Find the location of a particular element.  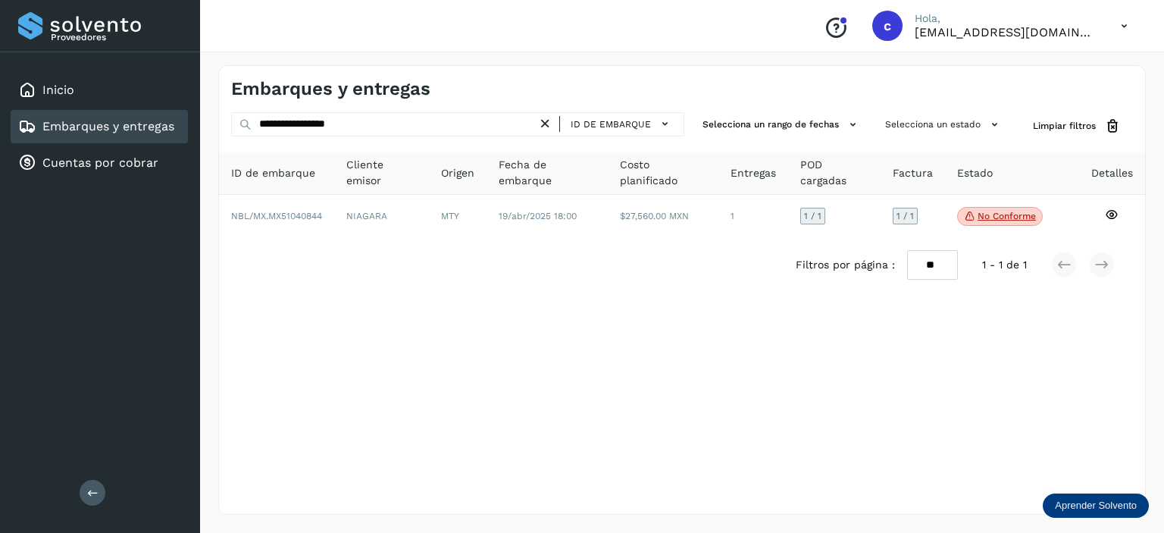

span: Cliente emisor is located at coordinates (381, 173).